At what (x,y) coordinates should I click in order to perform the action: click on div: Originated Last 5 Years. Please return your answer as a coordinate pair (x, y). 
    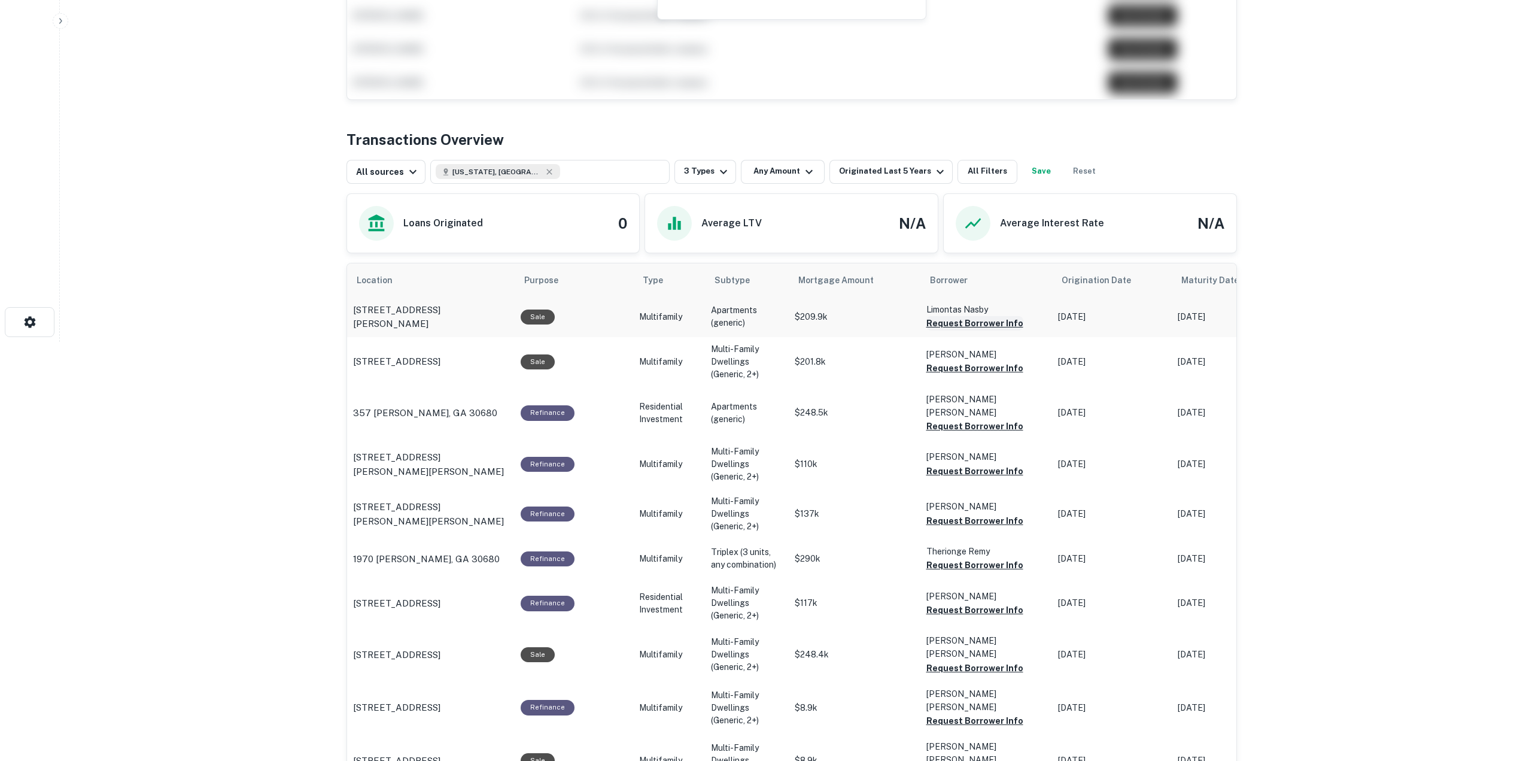
    Looking at the image, I should click on (893, 172).